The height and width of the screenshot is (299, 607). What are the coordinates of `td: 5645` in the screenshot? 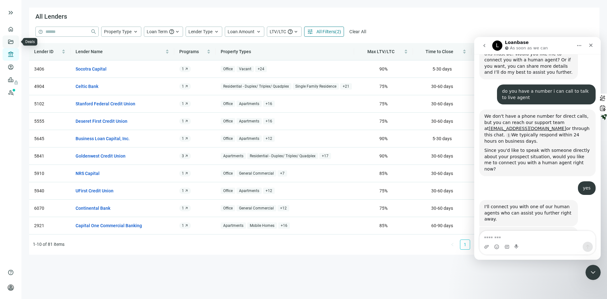 It's located at (50, 138).